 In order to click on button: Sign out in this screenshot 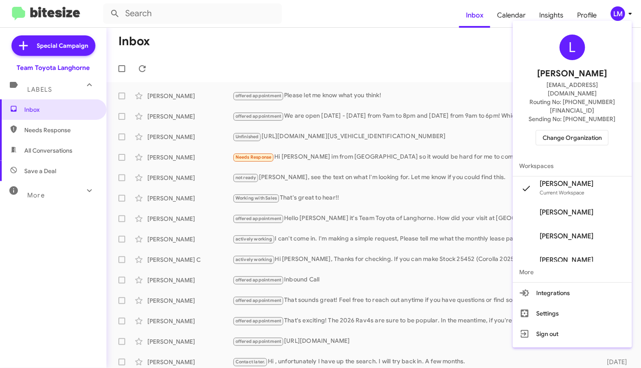, I will do `click(573, 334)`.